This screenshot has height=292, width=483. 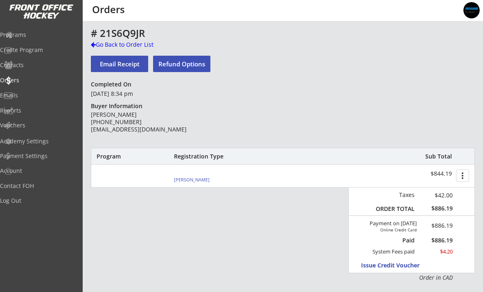 I want to click on div: Go Back to Order List, so click(x=133, y=45).